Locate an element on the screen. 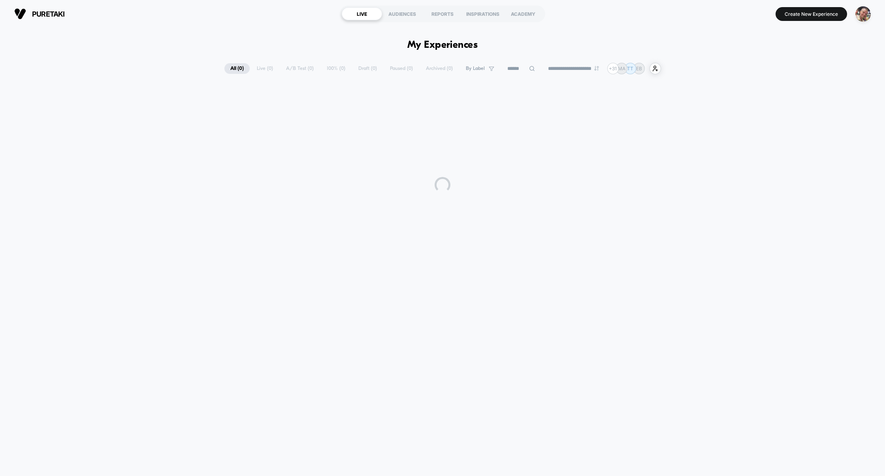 The width and height of the screenshot is (885, 476). img: Visually logo is located at coordinates (20, 14).